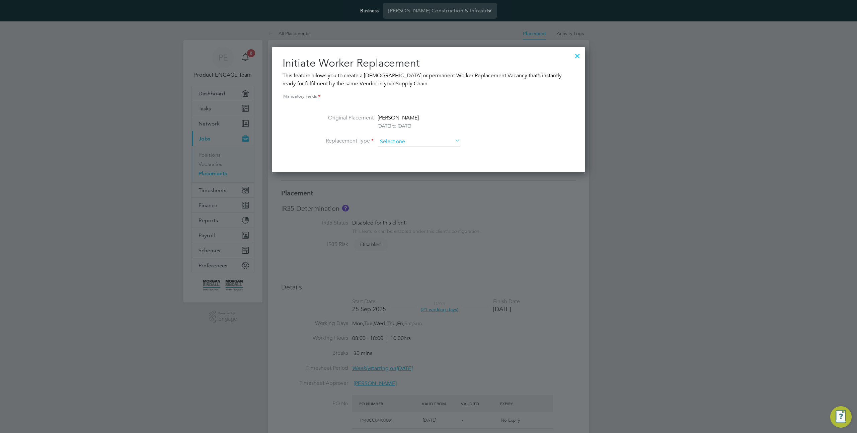 The image size is (857, 433). What do you see at coordinates (429, 97) in the screenshot?
I see `div: Mandatory Fields` at bounding box center [429, 97].